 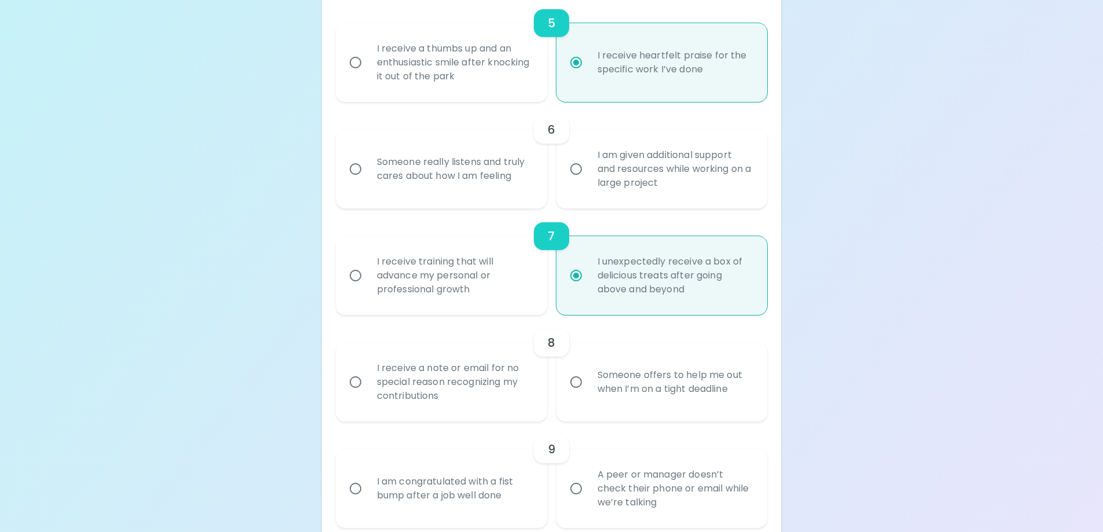 What do you see at coordinates (675, 382) in the screenshot?
I see `div: Someone offers to help me out when I’m on a tight deadline` at bounding box center [675, 382].